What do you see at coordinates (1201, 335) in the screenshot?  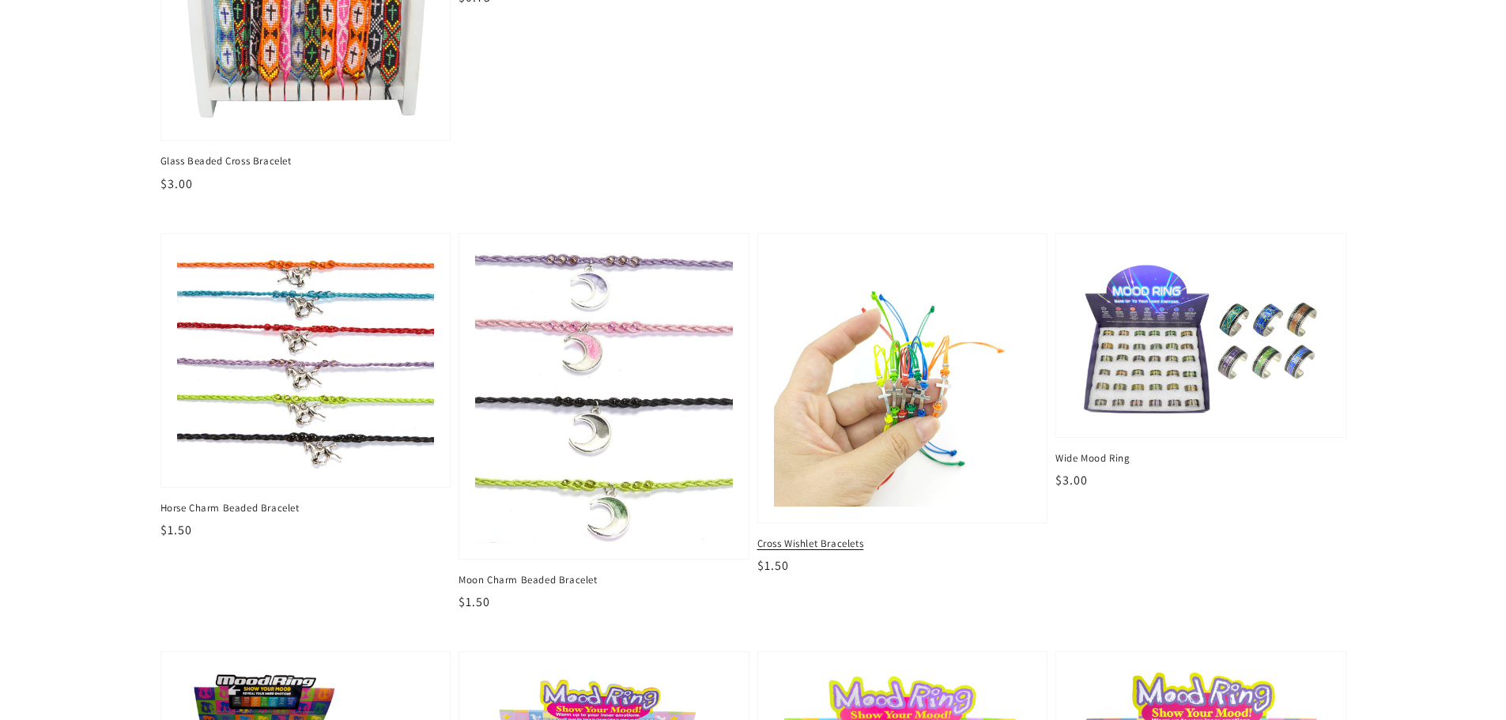 I see `img: Wide Mood Ring` at bounding box center [1201, 335].